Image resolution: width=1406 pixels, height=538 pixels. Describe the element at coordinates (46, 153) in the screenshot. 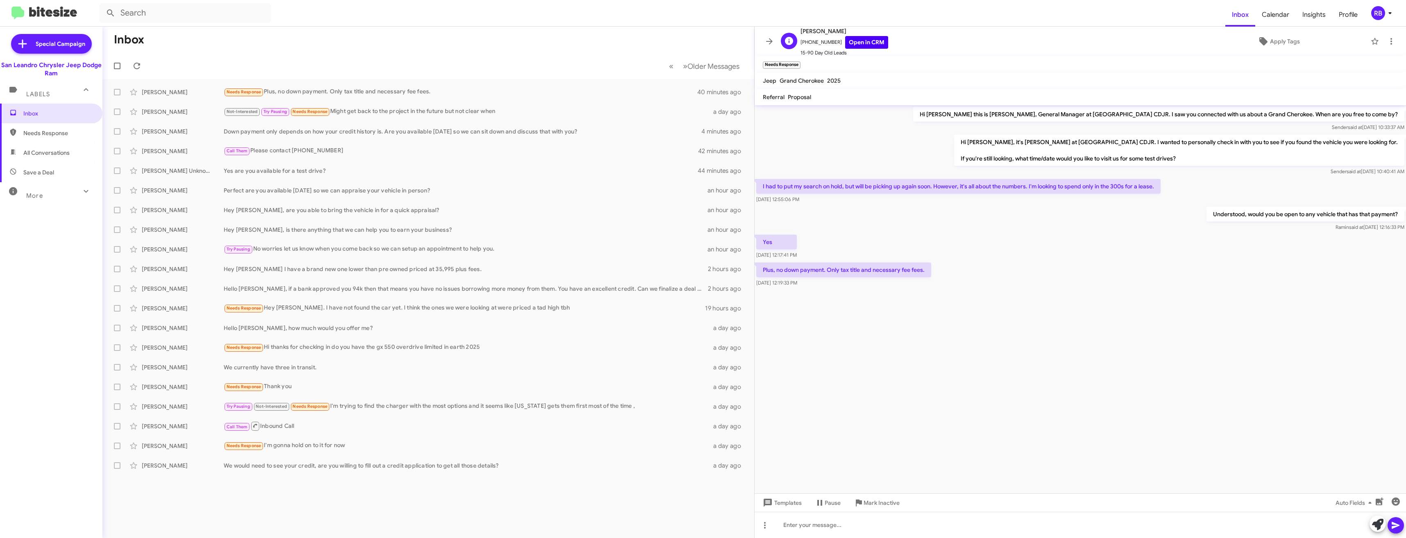

I see `span: All Conversations` at that location.